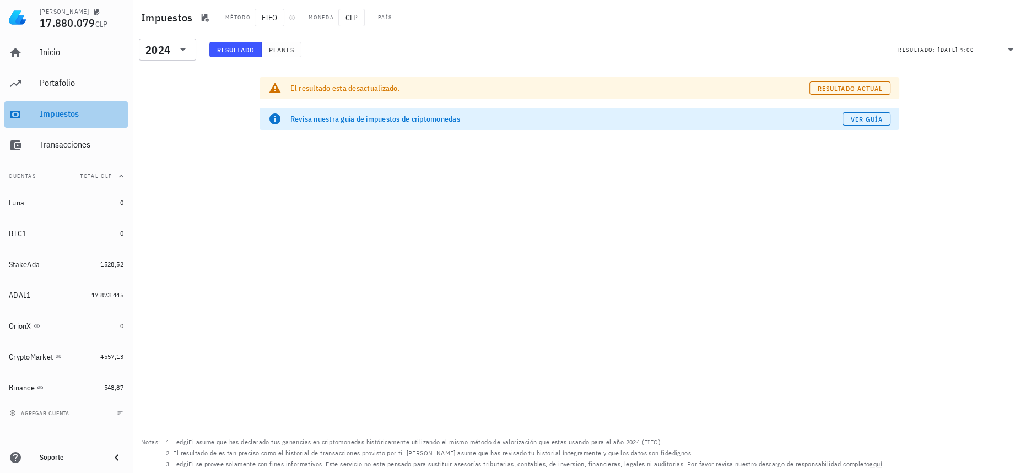  Describe the element at coordinates (17, 203) in the screenshot. I see `div: Luna` at that location.